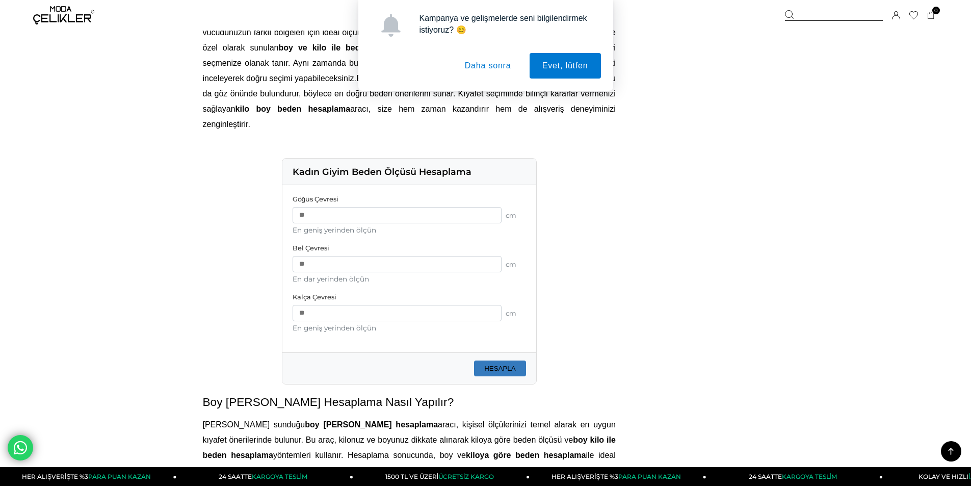  I want to click on a: HER ALIŞVERİŞTE %3PARA PUAN KAZAN, so click(618, 476).